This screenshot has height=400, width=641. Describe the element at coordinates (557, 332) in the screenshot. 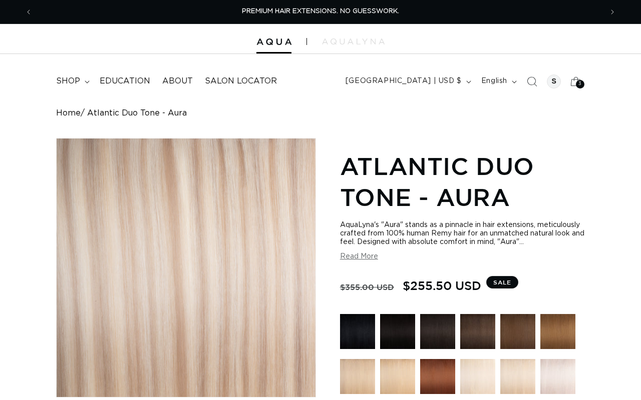

I see `img: 6 Light Brown - Aura` at that location.